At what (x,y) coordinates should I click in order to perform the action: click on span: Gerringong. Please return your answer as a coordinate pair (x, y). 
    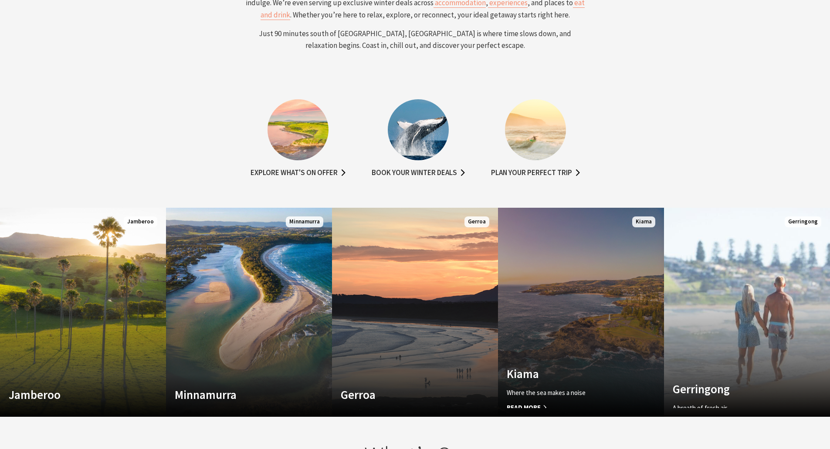
    Looking at the image, I should click on (803, 222).